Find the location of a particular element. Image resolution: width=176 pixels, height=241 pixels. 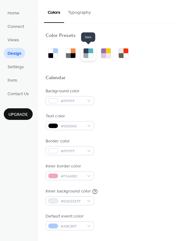

span: Views is located at coordinates (13, 40).